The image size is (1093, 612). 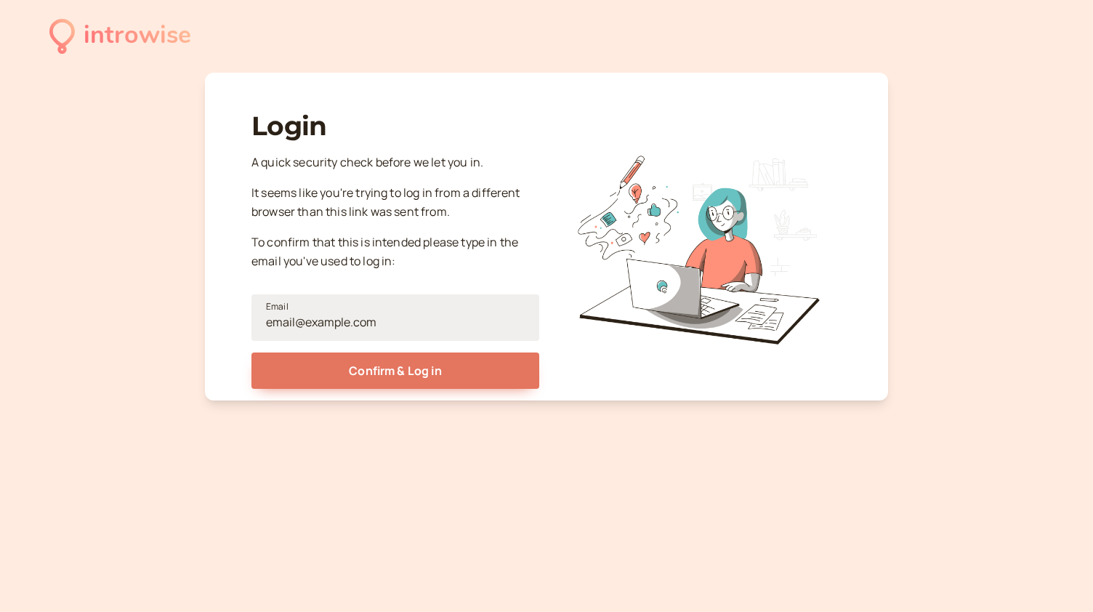 I want to click on h1: Login, so click(x=395, y=126).